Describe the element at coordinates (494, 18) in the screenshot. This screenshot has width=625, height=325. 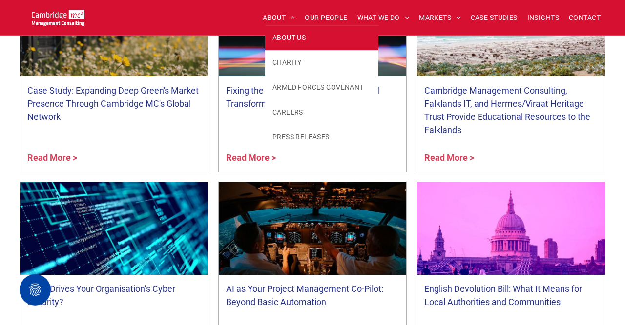
I see `a: CASE STUDIES` at that location.